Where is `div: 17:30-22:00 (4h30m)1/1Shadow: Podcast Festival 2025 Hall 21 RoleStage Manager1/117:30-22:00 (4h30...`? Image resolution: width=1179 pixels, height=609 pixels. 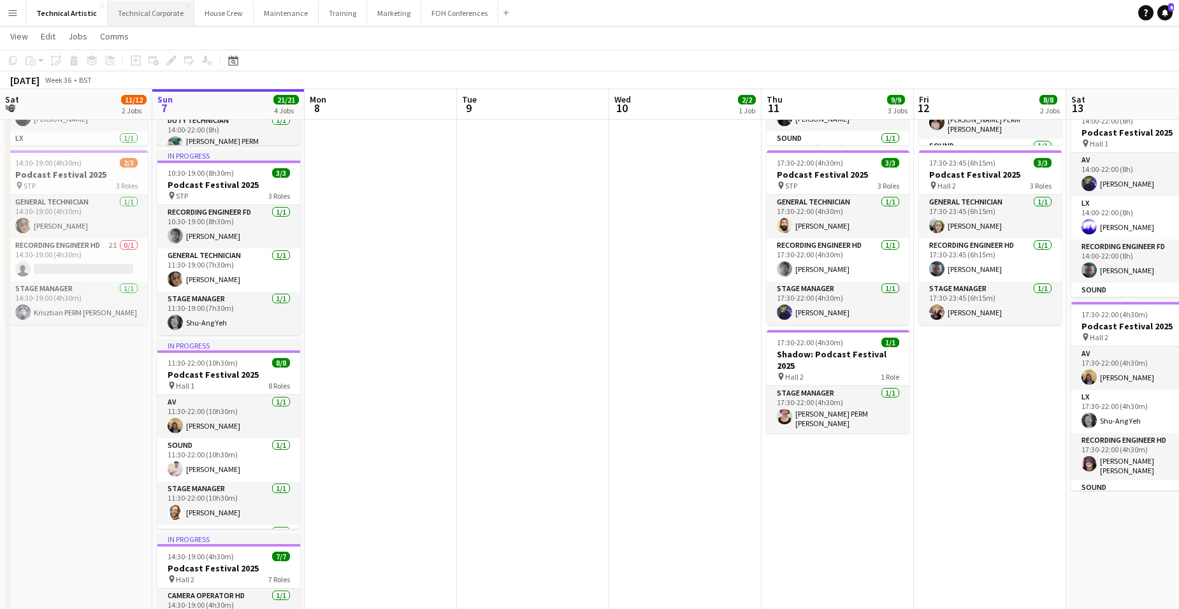 div: 17:30-22:00 (4h30m)1/1Shadow: Podcast Festival 2025 Hall 21 RoleStage Manager1/117:30-22:00 (4h30... is located at coordinates (838, 382).